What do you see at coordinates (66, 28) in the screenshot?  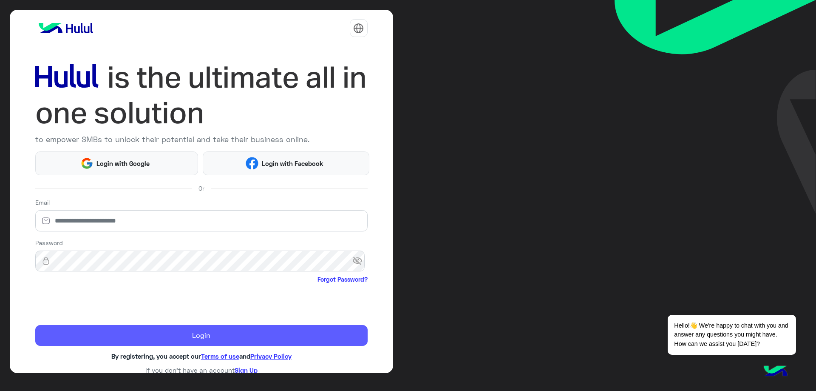 I see `img: logo` at bounding box center [66, 28].